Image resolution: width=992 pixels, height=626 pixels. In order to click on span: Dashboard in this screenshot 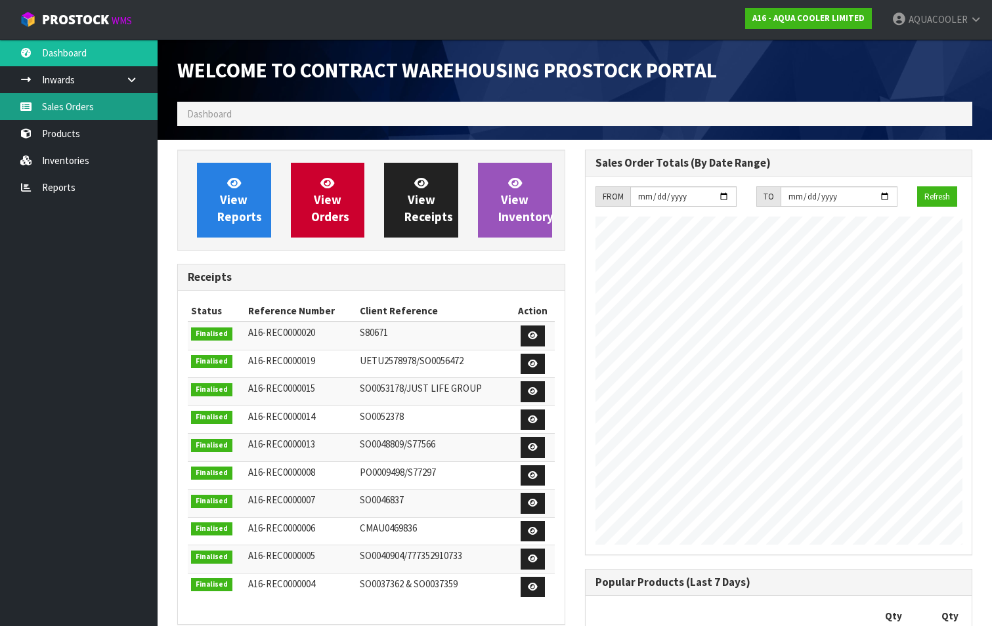, I will do `click(209, 114)`.